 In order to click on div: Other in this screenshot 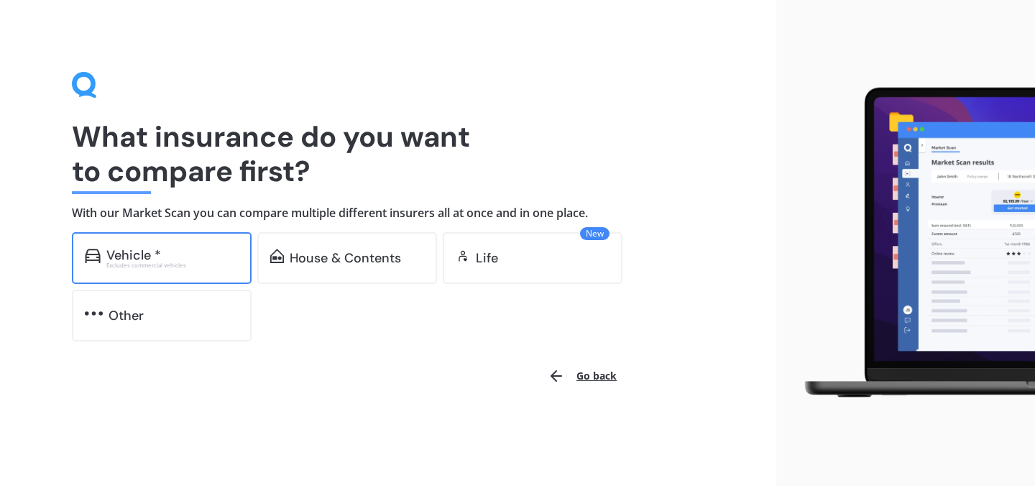, I will do `click(126, 316)`.